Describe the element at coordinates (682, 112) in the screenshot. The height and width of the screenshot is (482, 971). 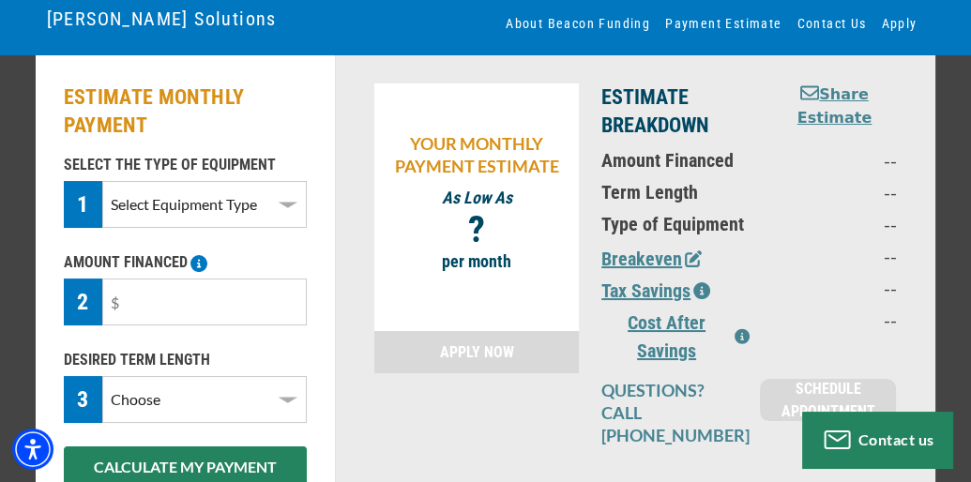
I see `p: ESTIMATE BREAKDOWN` at that location.